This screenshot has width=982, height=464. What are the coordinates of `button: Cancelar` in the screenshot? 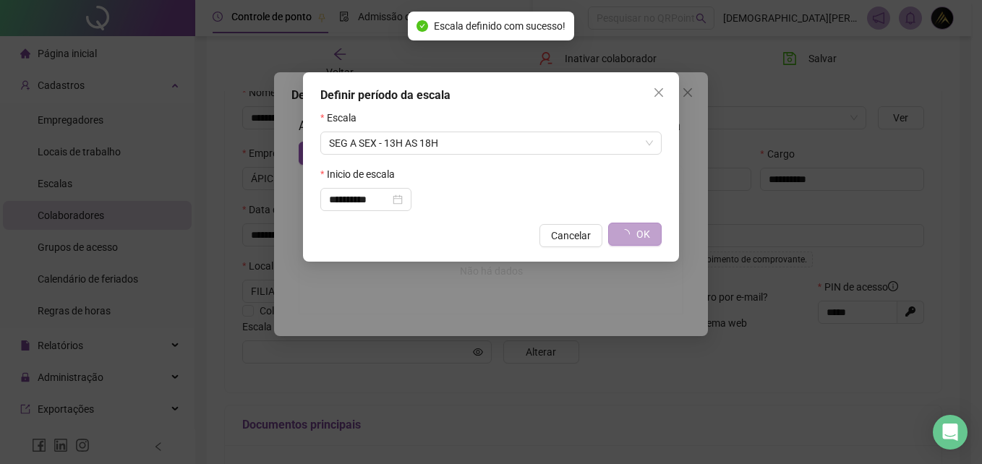 It's located at (570, 236).